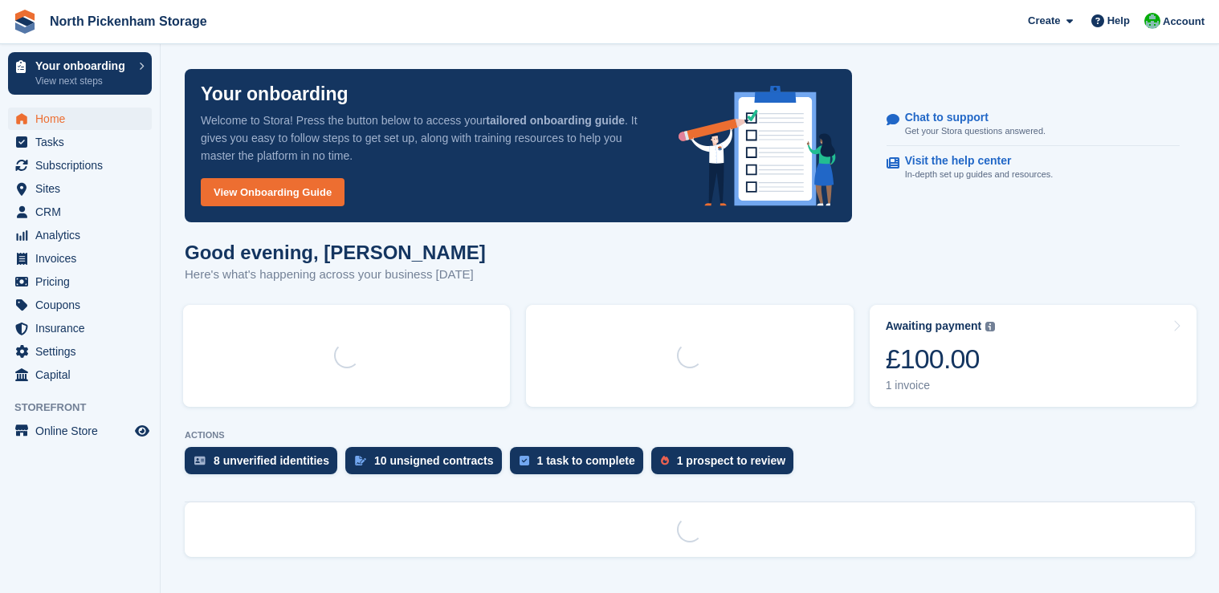 Image resolution: width=1219 pixels, height=593 pixels. Describe the element at coordinates (990, 327) in the screenshot. I see `img: icon-info-grey-7440780725fd019a000dd9b08b2336e03edf1995a4989e88bcd33f0948082b44.svg` at that location.